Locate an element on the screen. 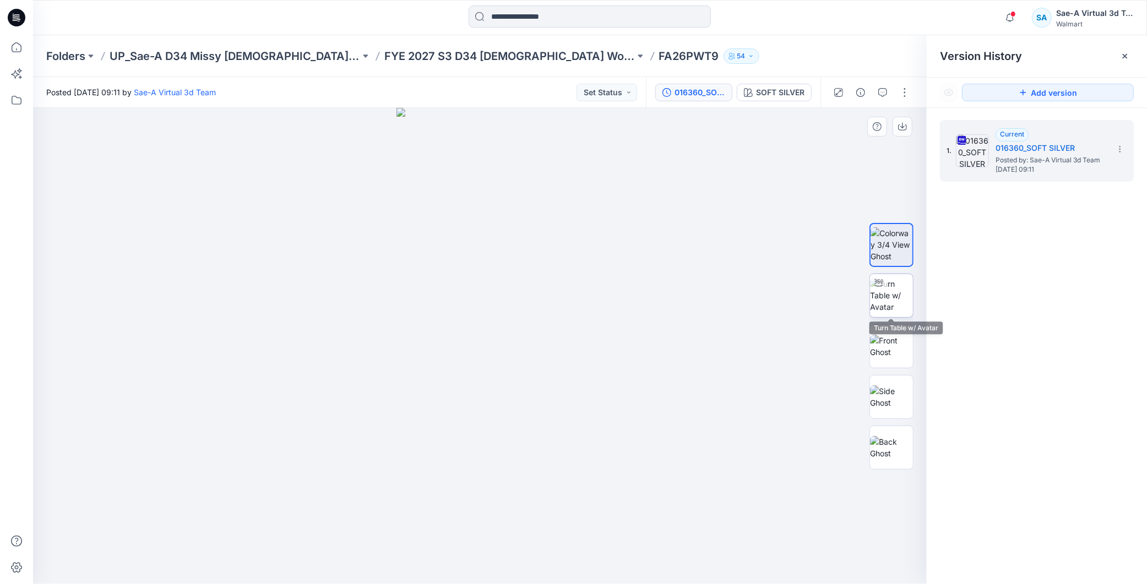 The height and width of the screenshot is (584, 1147). img: Front Ghost is located at coordinates (892, 346).